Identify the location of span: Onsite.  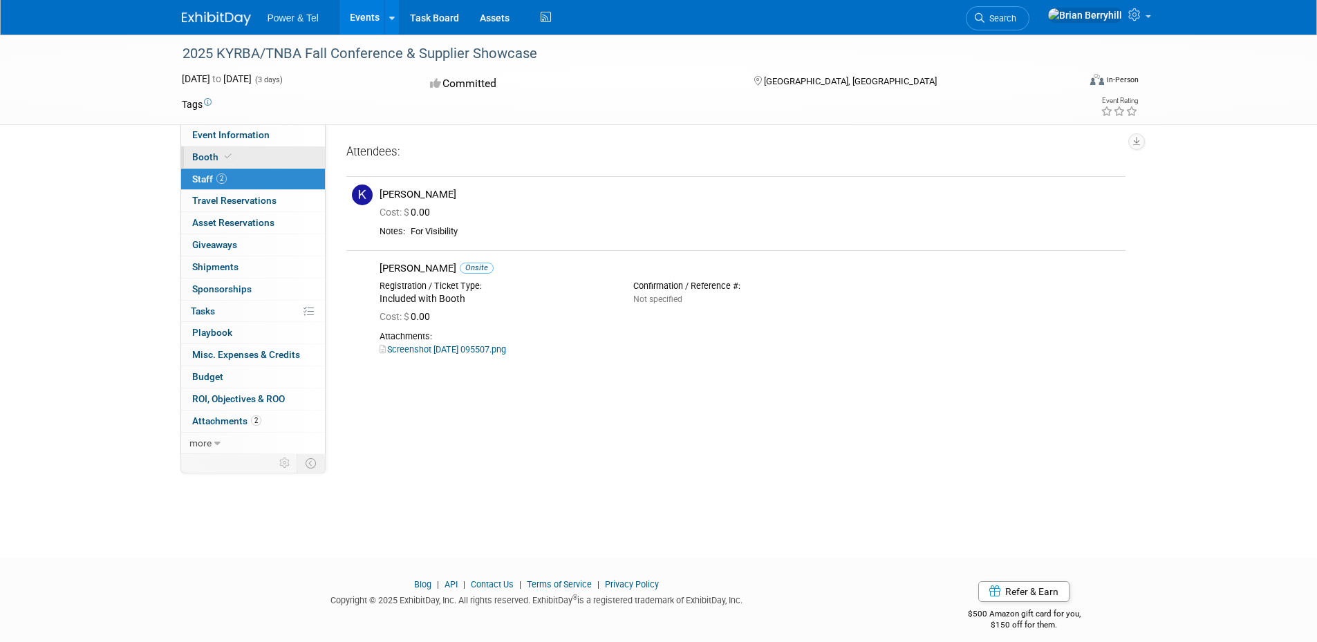
(476, 267).